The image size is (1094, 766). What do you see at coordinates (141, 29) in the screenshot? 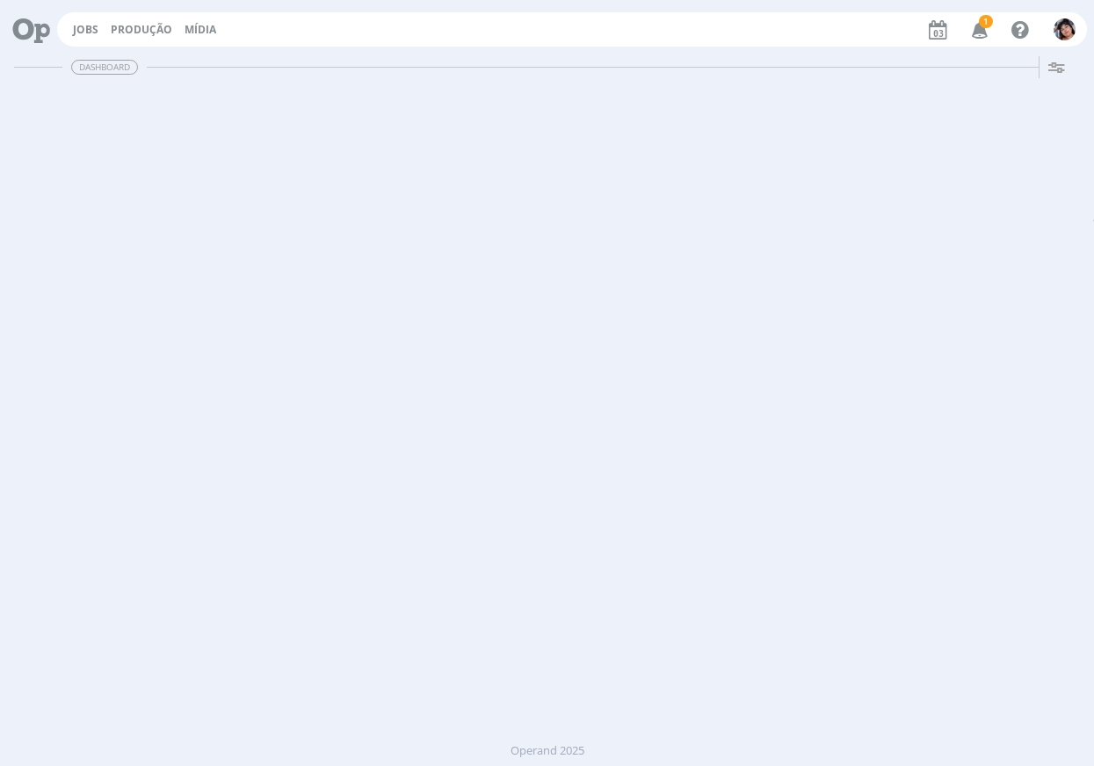
I see `a: Produção` at bounding box center [141, 29].